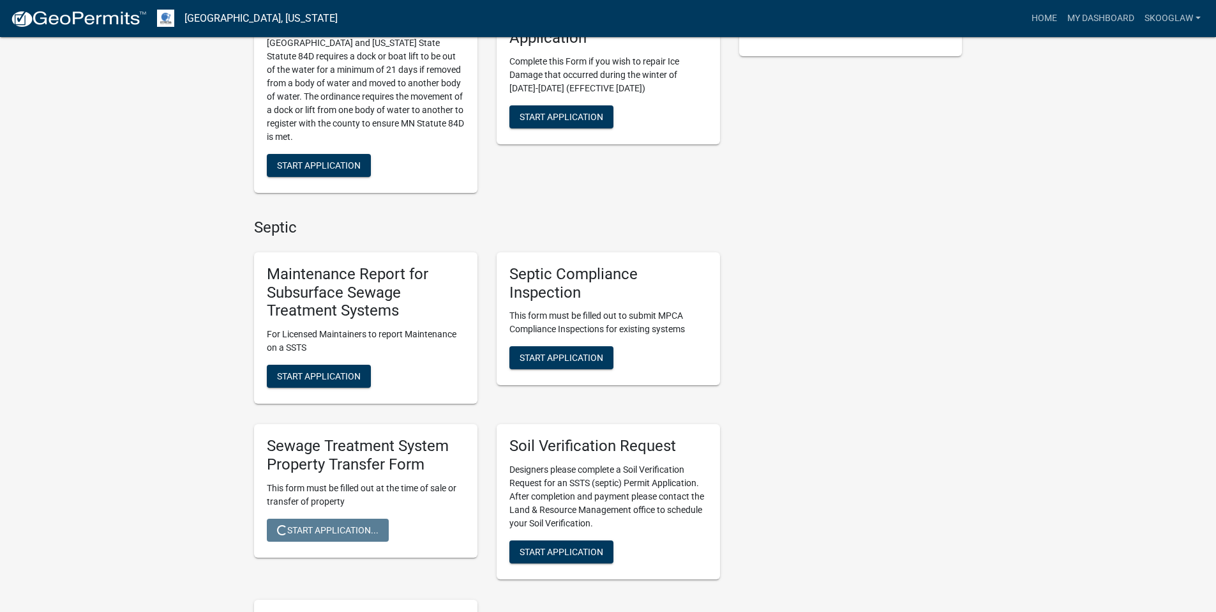 The width and height of the screenshot is (1216, 612). Describe the element at coordinates (1173, 19) in the screenshot. I see `a: SkoogLaw` at that location.